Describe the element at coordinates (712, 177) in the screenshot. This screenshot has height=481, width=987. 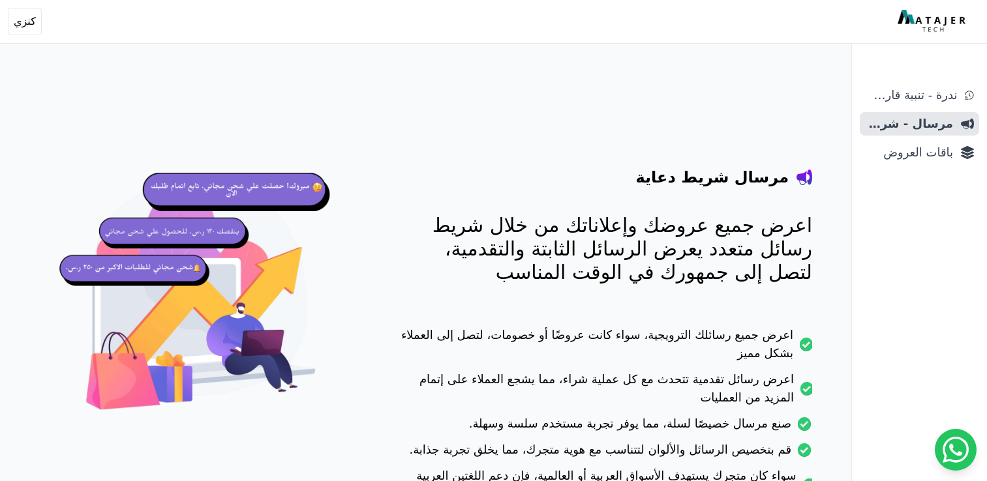
I see `h4: مرسال شريط دعاية` at that location.